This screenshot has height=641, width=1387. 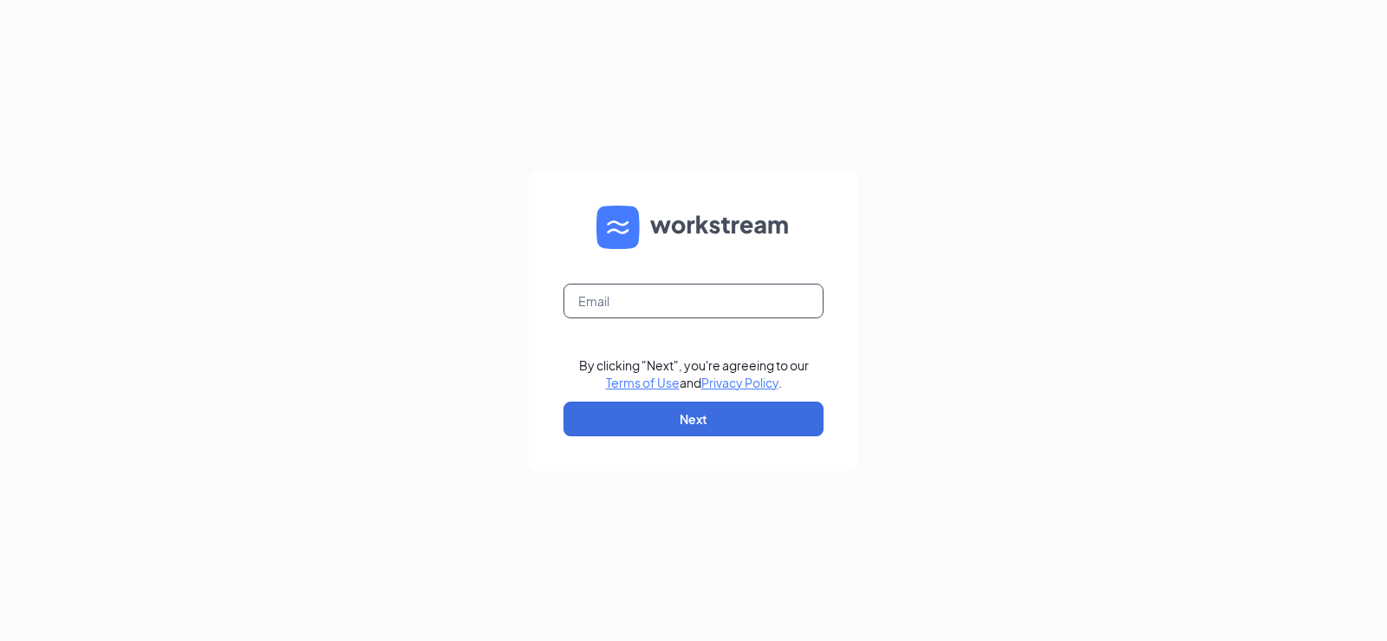 What do you see at coordinates (694, 301) in the screenshot?
I see `input: Email` at bounding box center [694, 301].